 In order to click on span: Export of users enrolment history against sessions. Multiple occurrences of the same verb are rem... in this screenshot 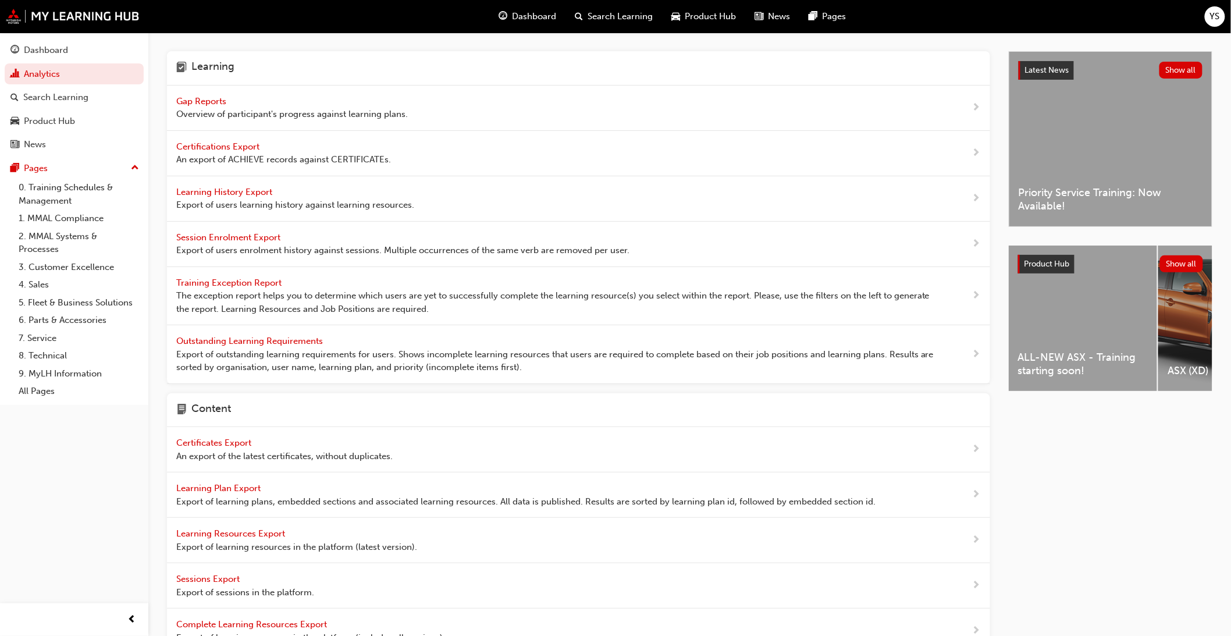, I will do `click(402, 250)`.